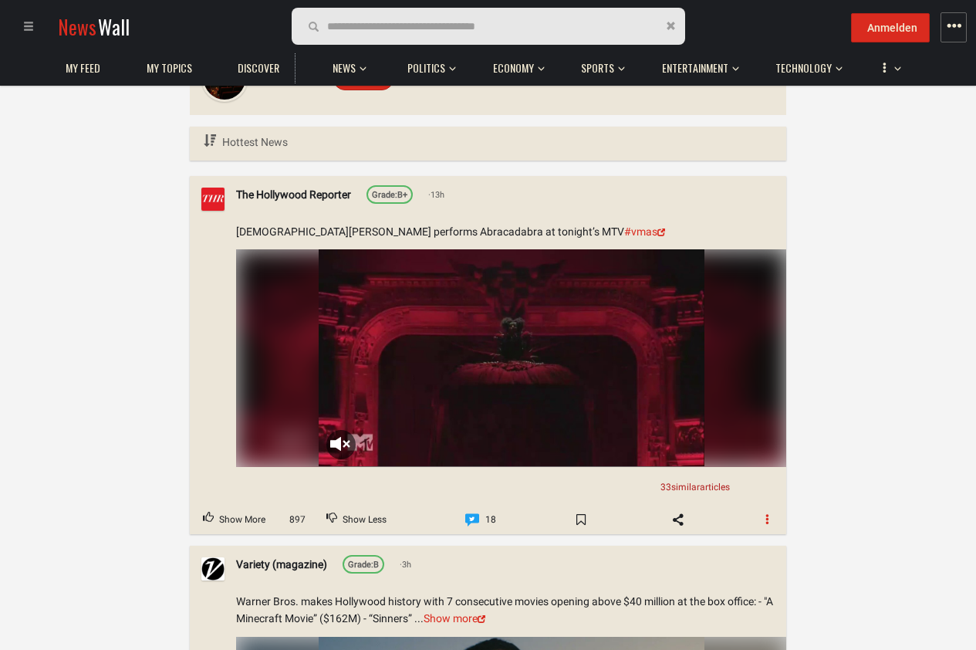 This screenshot has width=976, height=650. What do you see at coordinates (213, 199) in the screenshot?
I see `img: Profile picture of The Hollywood Reporter` at bounding box center [213, 199].